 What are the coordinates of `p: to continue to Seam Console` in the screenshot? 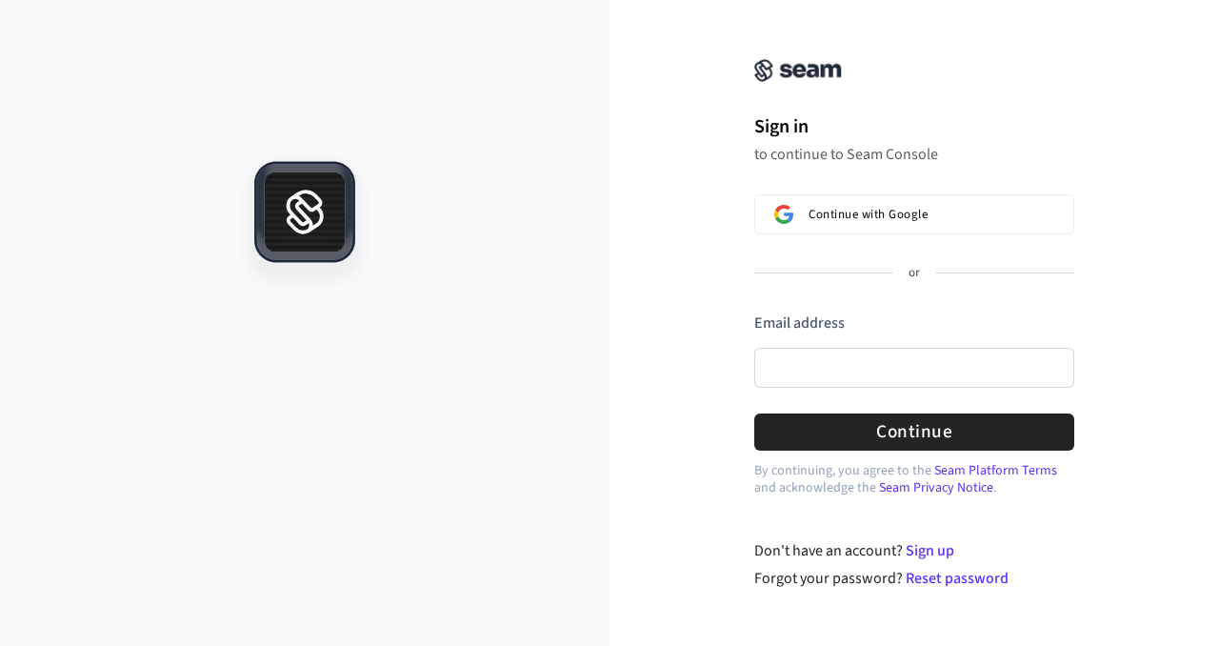 It's located at (914, 154).